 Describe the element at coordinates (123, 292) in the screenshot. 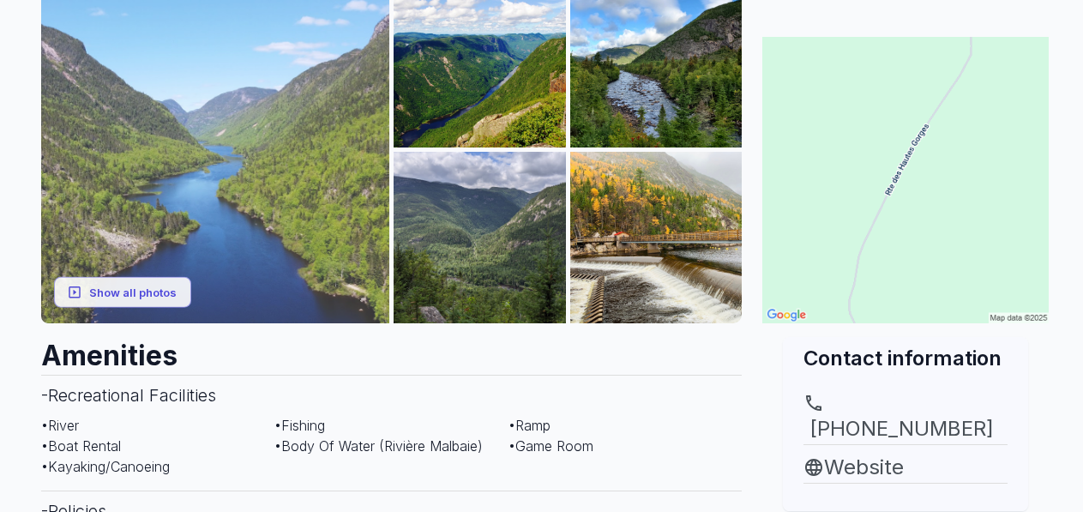

I see `button: Show all photos` at that location.